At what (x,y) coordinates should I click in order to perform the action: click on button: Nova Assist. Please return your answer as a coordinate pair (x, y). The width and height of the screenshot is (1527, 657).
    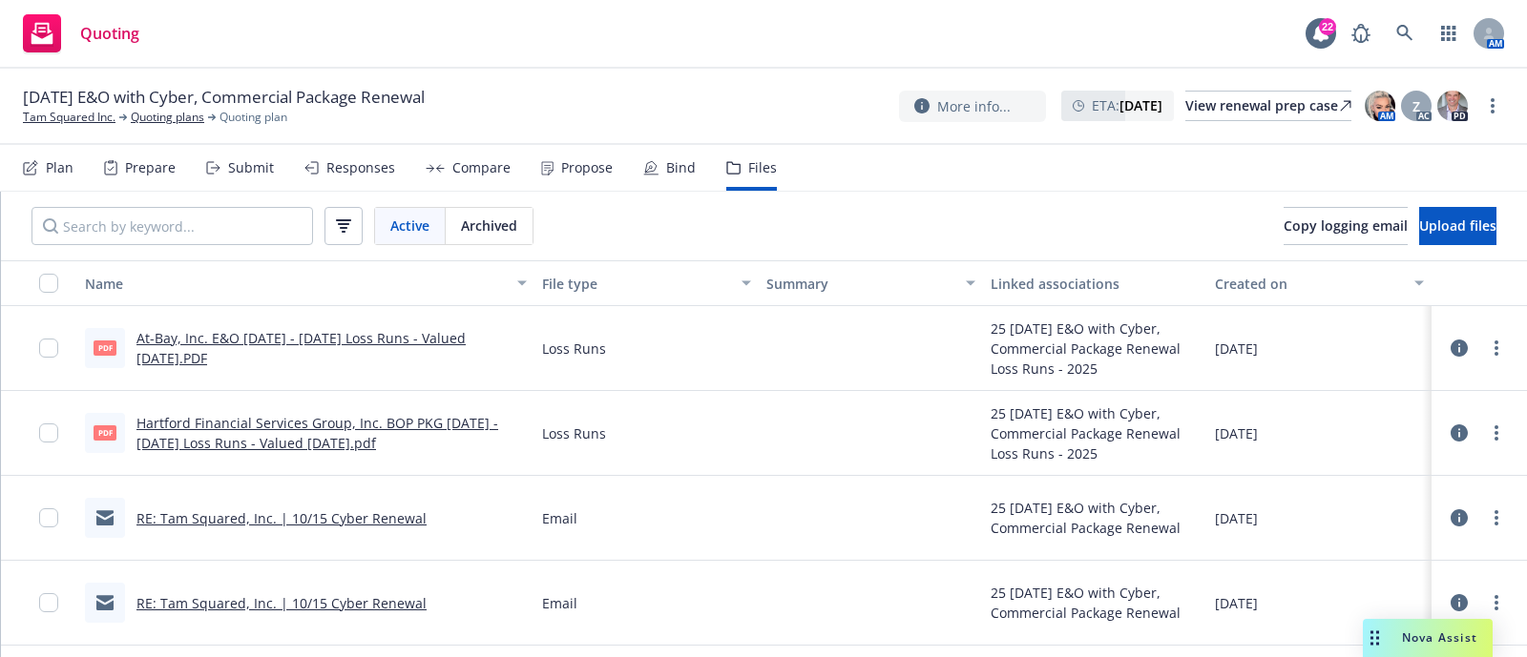
    Looking at the image, I should click on (1427, 638).